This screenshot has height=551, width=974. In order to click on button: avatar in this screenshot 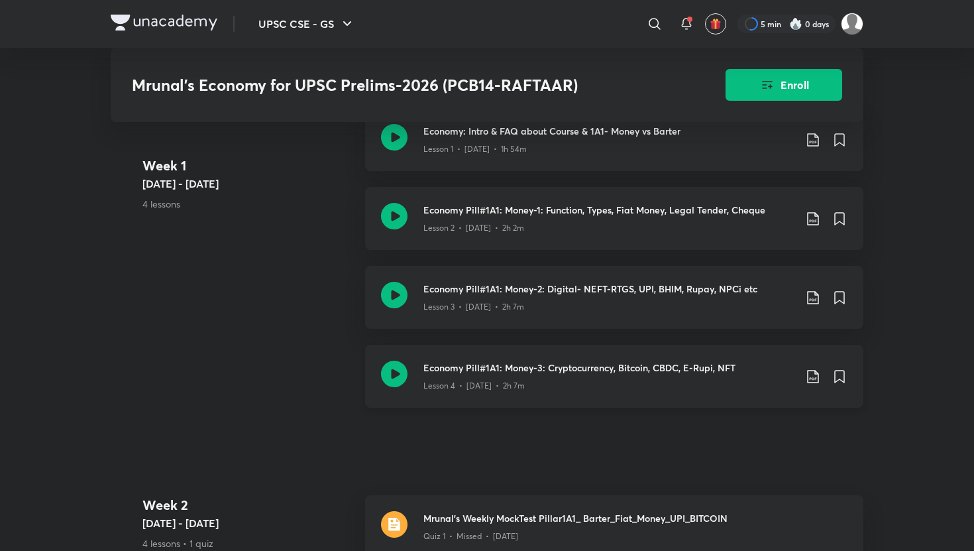, I will do `click(716, 24)`.